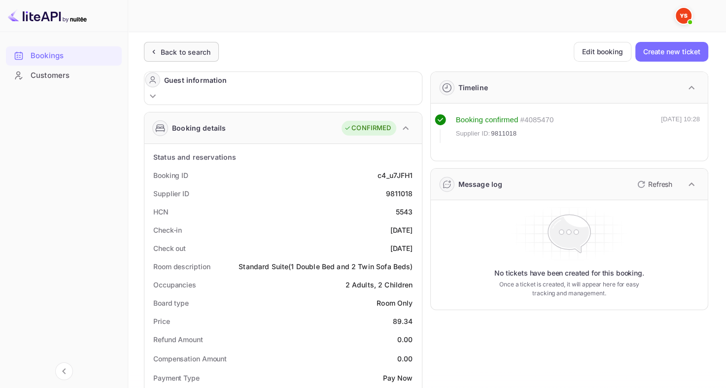 Image resolution: width=726 pixels, height=388 pixels. I want to click on p: Refresh, so click(660, 184).